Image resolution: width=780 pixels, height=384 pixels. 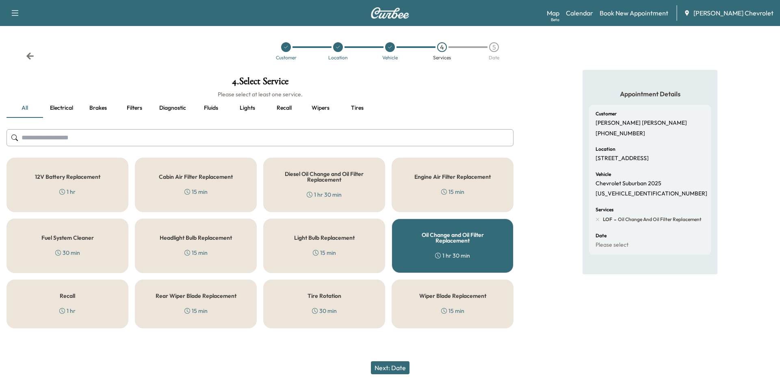 What do you see at coordinates (357, 108) in the screenshot?
I see `button: Tires` at bounding box center [357, 108].